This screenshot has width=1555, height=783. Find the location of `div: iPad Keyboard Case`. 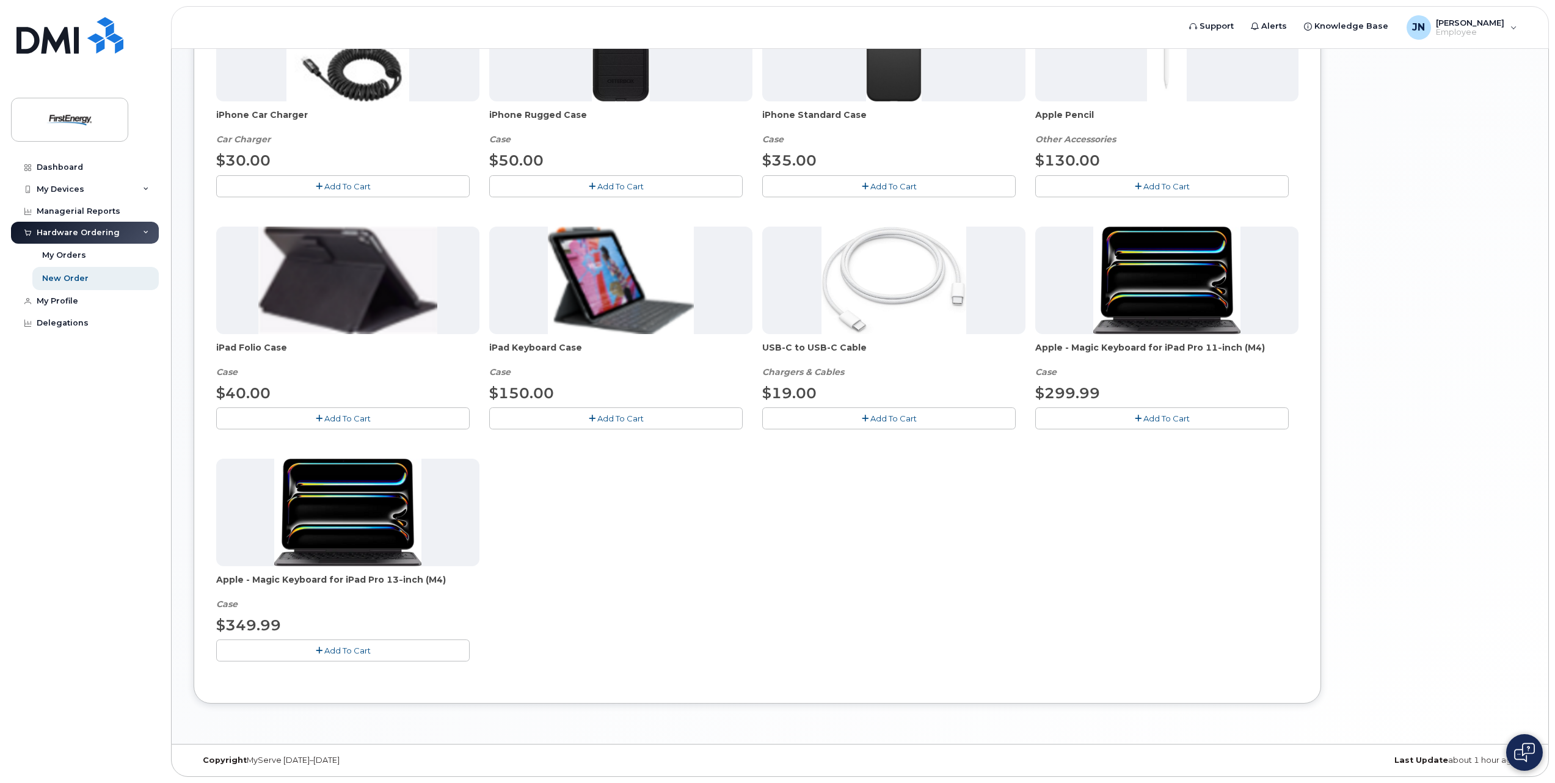

div: iPad Keyboard Case is located at coordinates (620, 360).